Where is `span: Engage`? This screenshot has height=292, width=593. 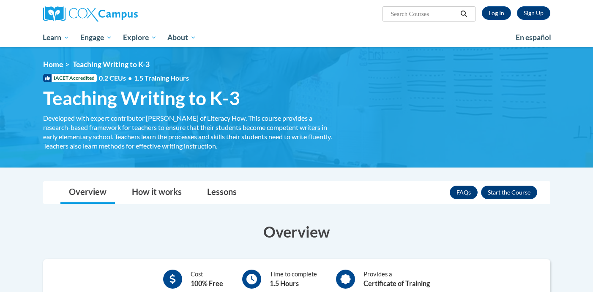 span: Engage is located at coordinates (96, 38).